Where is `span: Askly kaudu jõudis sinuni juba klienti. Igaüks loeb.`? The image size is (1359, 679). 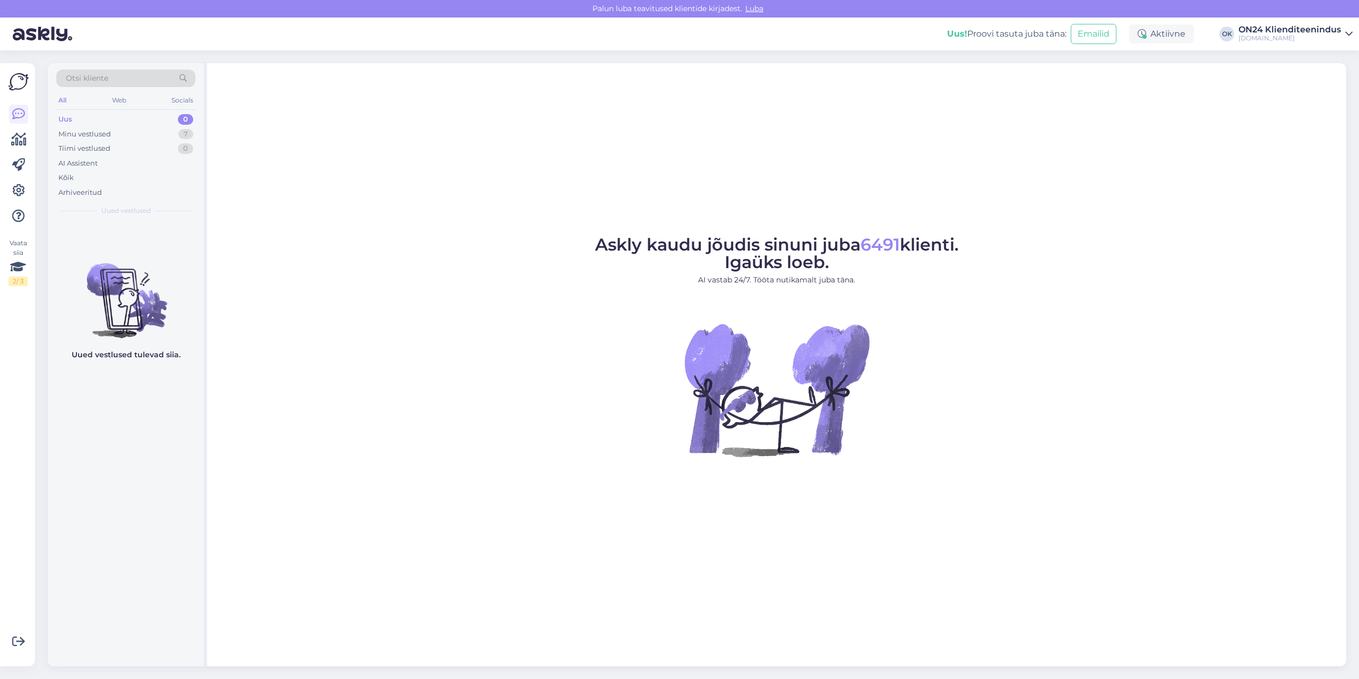 span: Askly kaudu jõudis sinuni juba klienti. Igaüks loeb. is located at coordinates (777, 253).